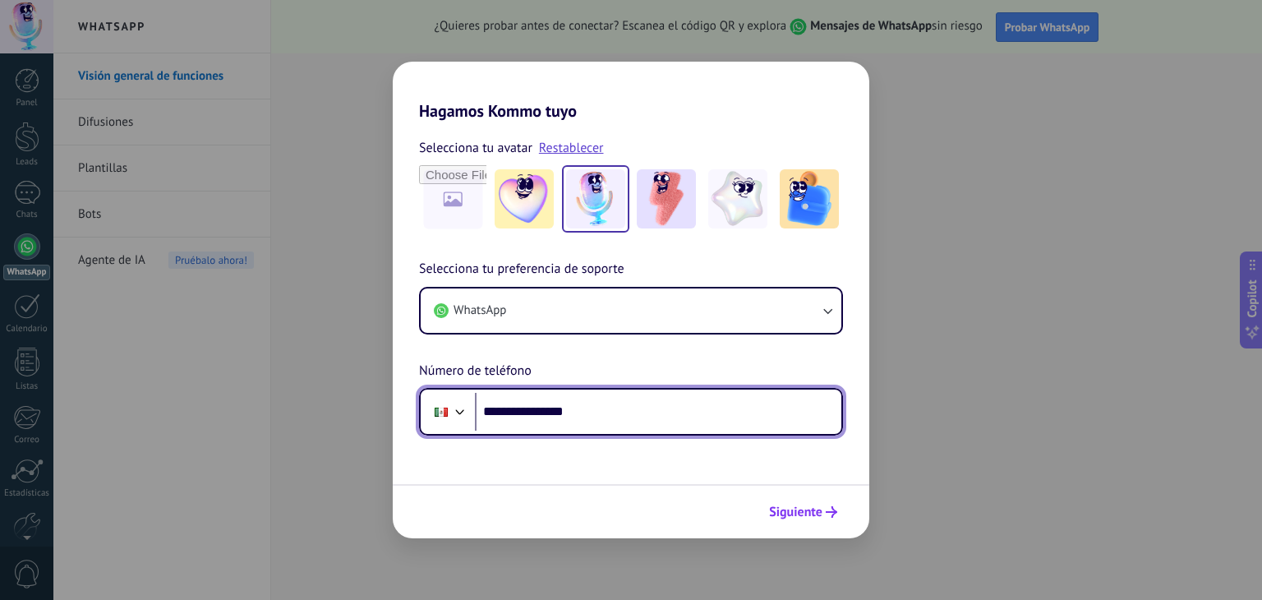 This screenshot has height=600, width=1262. What do you see at coordinates (795, 512) in the screenshot?
I see `span: Siguiente` at bounding box center [795, 512].